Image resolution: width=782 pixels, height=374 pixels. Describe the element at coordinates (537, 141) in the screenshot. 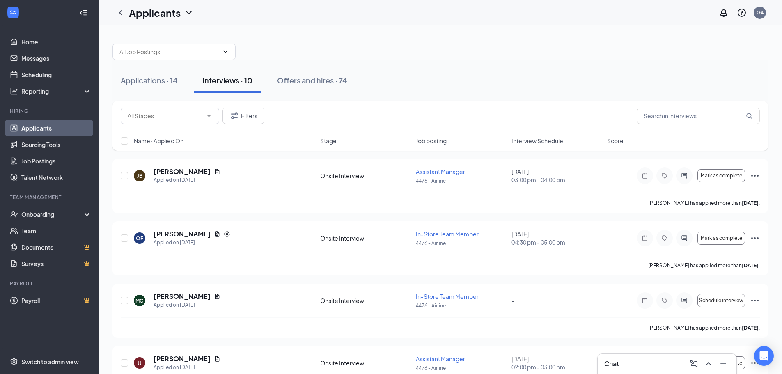

I see `span: Interview Schedule` at that location.